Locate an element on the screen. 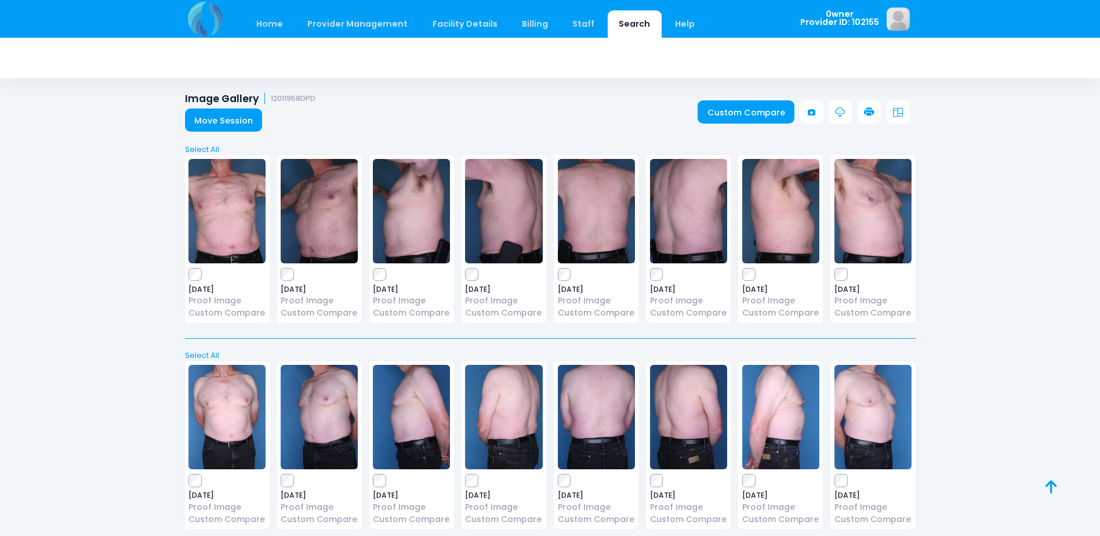 Image resolution: width=1100 pixels, height=536 pixels. a: Search is located at coordinates (634, 24).